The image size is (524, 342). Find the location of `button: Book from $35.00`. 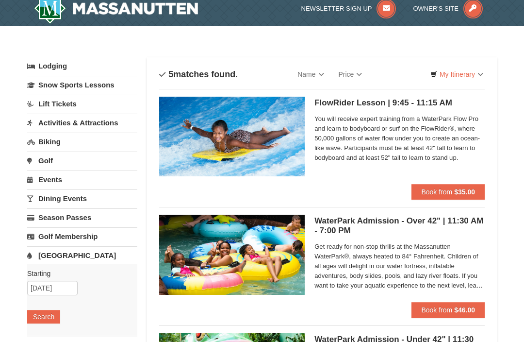

button: Book from $35.00 is located at coordinates (448, 192).